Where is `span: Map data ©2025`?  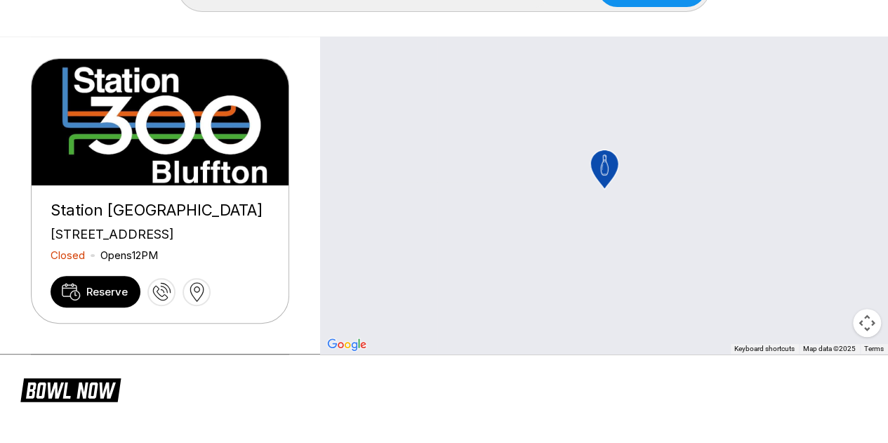 span: Map data ©2025 is located at coordinates (829, 348).